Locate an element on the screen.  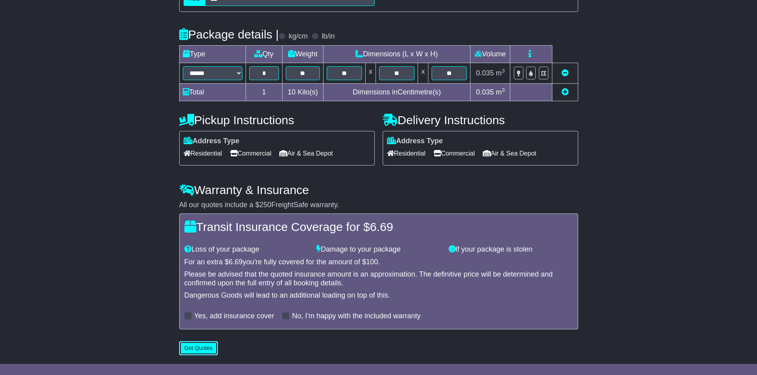
label: kg/cm is located at coordinates (298, 37).